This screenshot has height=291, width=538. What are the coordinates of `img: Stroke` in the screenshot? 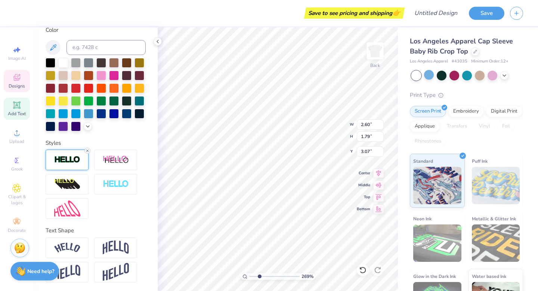 It's located at (67, 160).